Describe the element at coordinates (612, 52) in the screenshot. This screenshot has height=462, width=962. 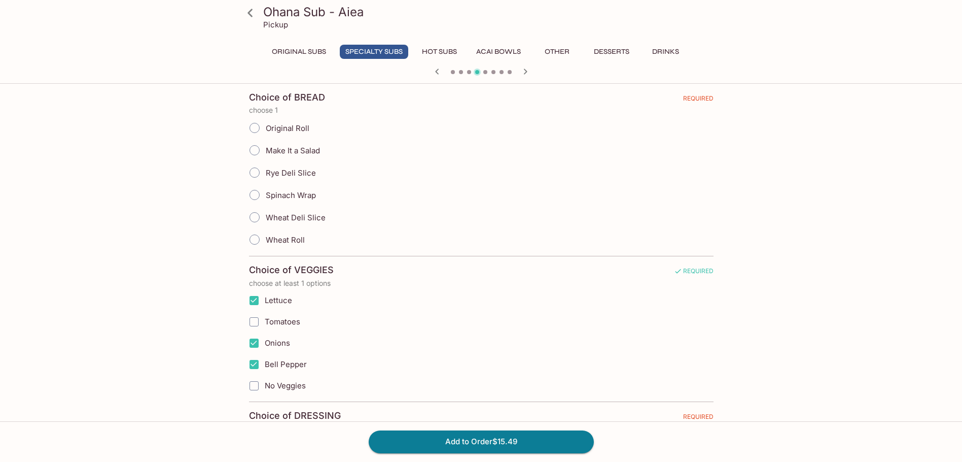
I see `button: Desserts` at that location.